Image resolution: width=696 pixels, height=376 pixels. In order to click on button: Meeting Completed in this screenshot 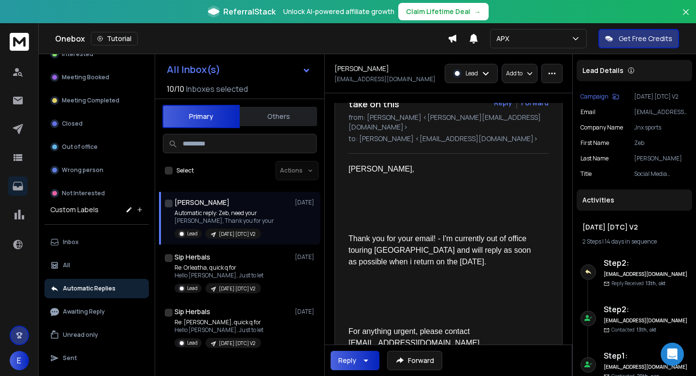, I will do `click(97, 100)`.